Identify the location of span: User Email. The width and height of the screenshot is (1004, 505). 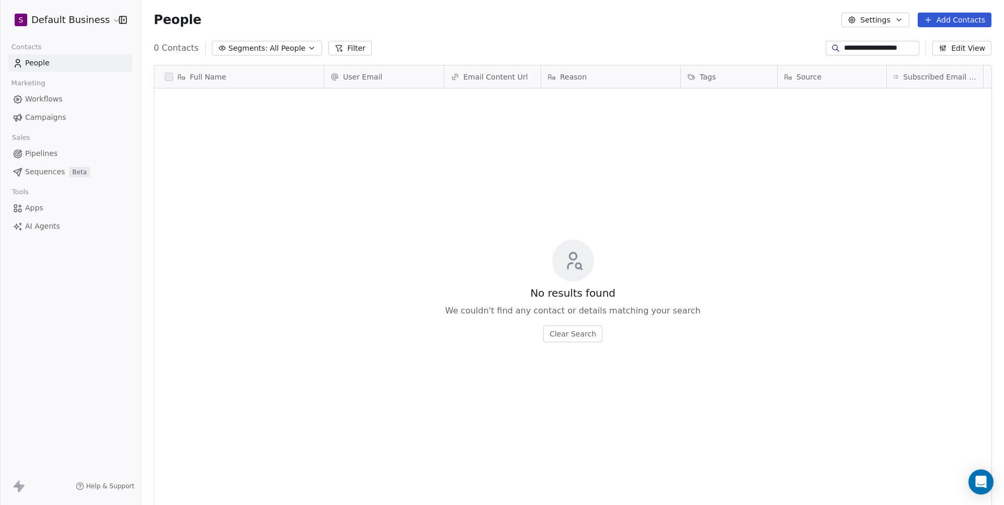
(362, 77).